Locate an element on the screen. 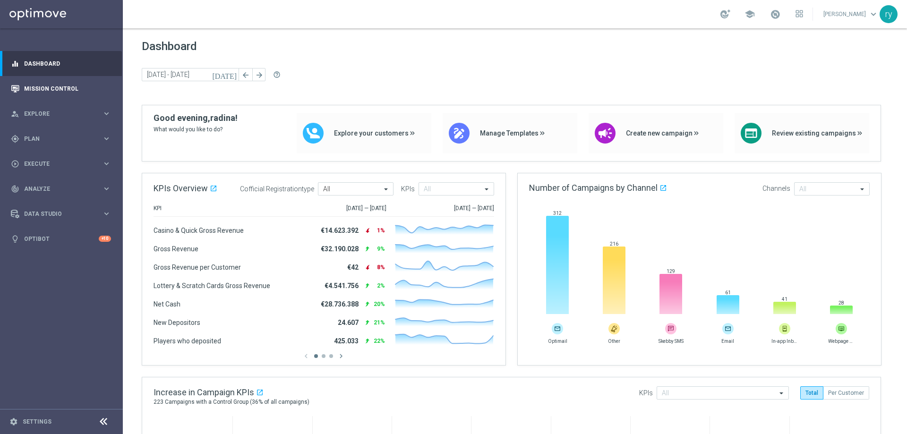 The height and width of the screenshot is (434, 907). div: +10 is located at coordinates (105, 239).